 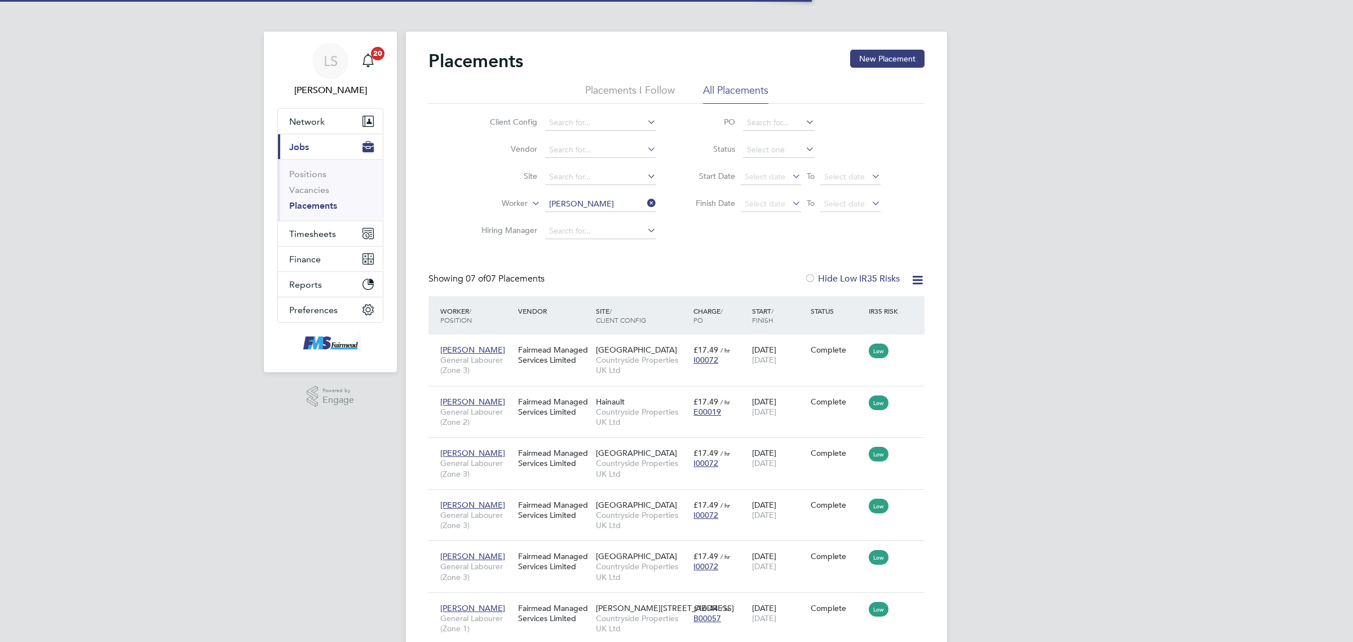 I want to click on span: Lawrence Schott, so click(x=330, y=90).